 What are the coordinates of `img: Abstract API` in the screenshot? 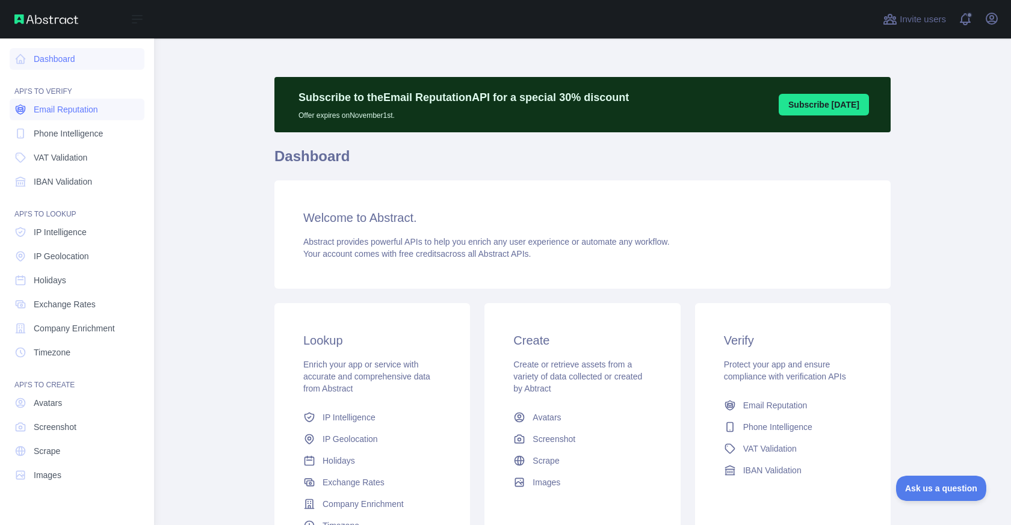 It's located at (46, 19).